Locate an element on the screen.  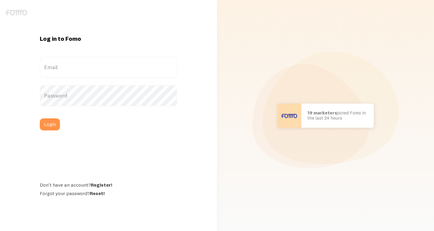
div: Forgot your password? is located at coordinates (109, 193).